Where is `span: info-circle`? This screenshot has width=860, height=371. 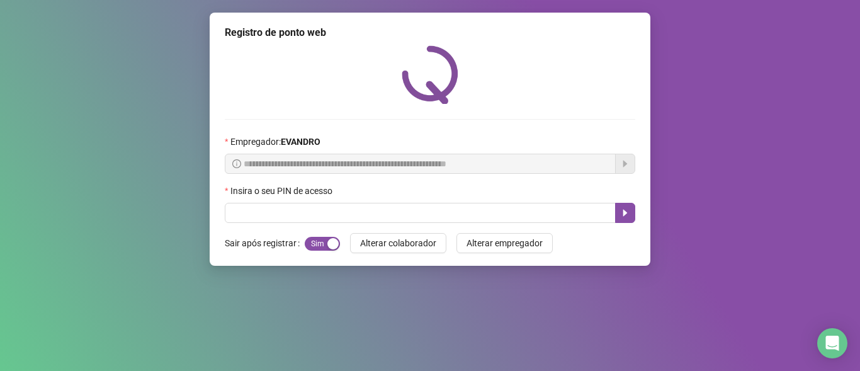 span: info-circle is located at coordinates (237, 164).